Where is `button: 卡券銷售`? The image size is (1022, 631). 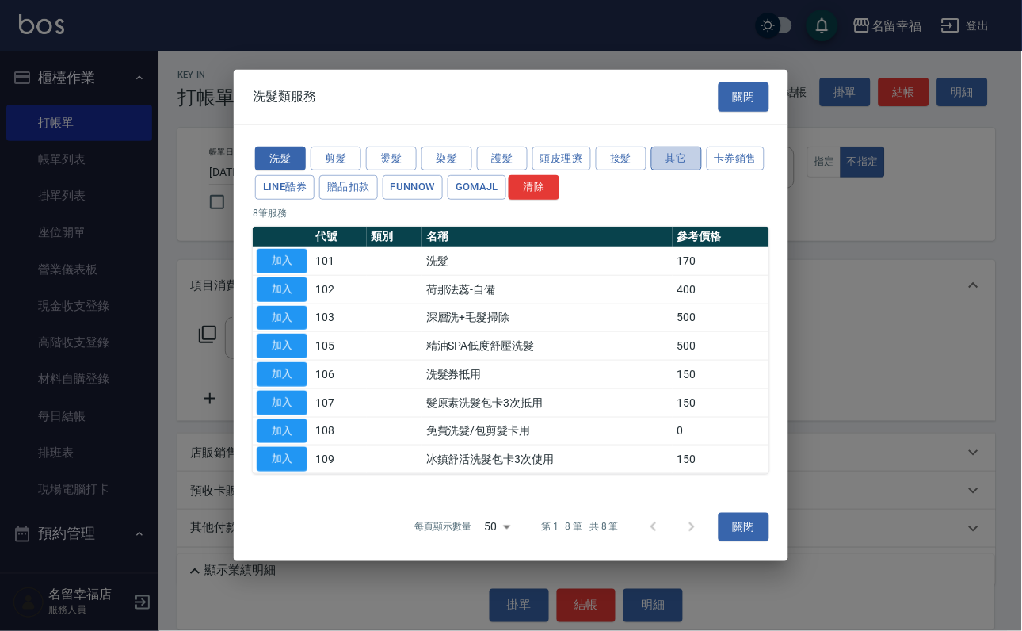
button: 卡券銷售 is located at coordinates (736, 158).